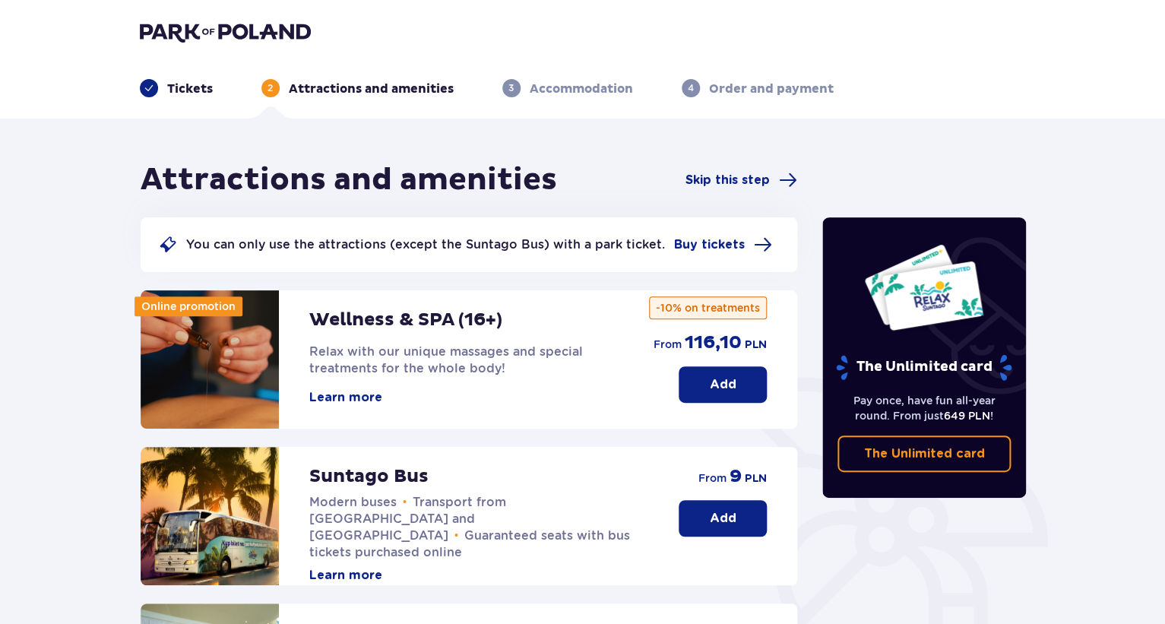 This screenshot has width=1165, height=624. What do you see at coordinates (176, 88) in the screenshot?
I see `div: Tickets` at bounding box center [176, 88].